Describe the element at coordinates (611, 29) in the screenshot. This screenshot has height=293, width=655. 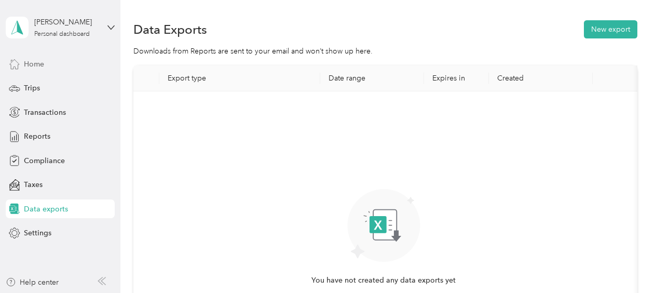
I see `button: New export` at that location.